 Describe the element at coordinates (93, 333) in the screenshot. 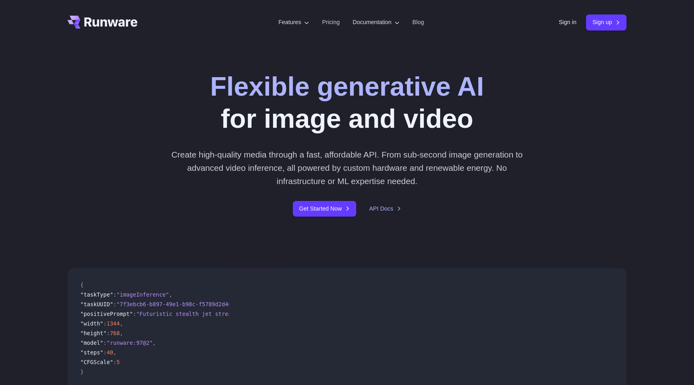

I see `span: "height"` at that location.